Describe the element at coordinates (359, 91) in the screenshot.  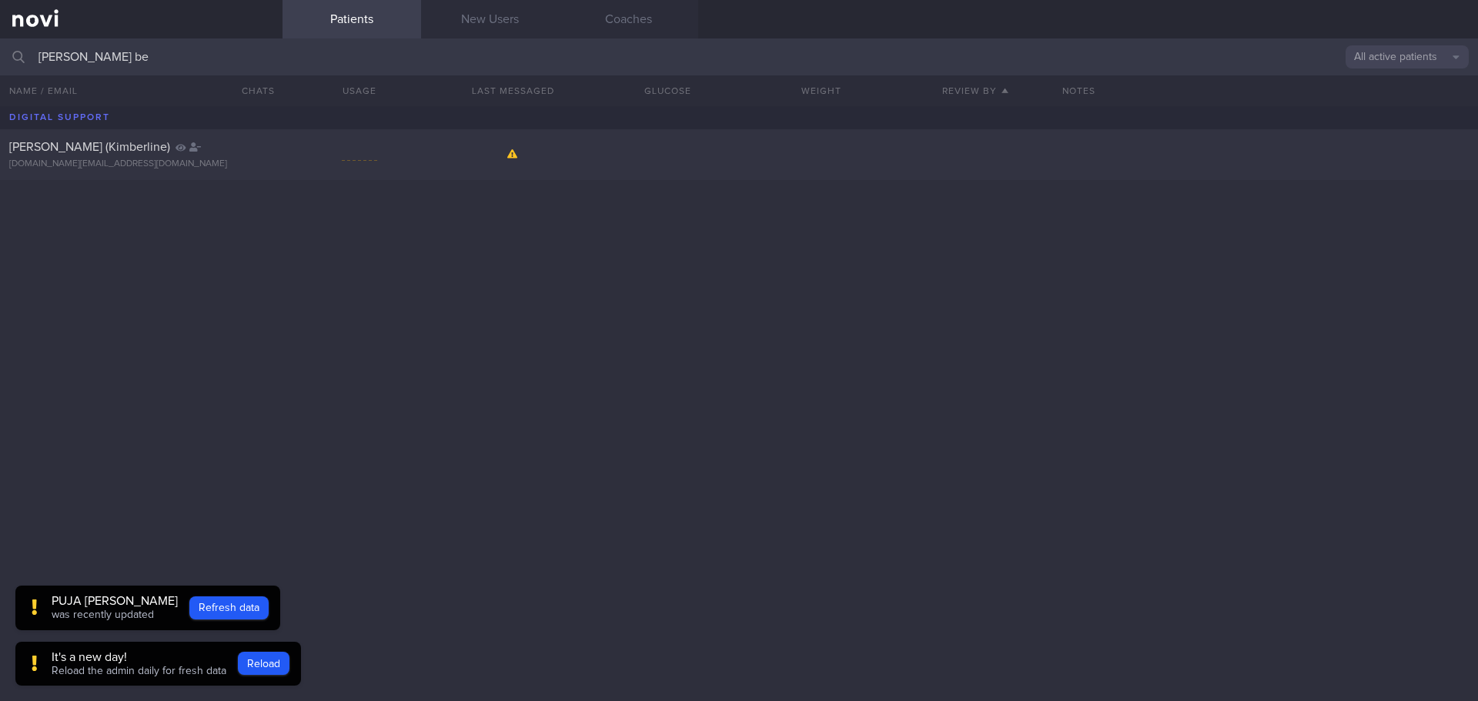
I see `div: Usage` at that location.